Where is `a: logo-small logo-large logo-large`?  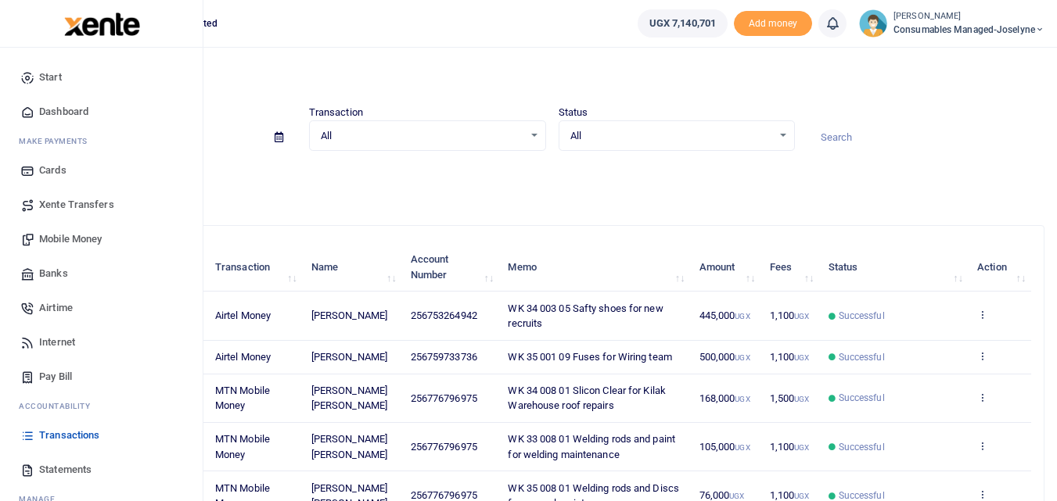 a: logo-small logo-large logo-large is located at coordinates (101, 23).